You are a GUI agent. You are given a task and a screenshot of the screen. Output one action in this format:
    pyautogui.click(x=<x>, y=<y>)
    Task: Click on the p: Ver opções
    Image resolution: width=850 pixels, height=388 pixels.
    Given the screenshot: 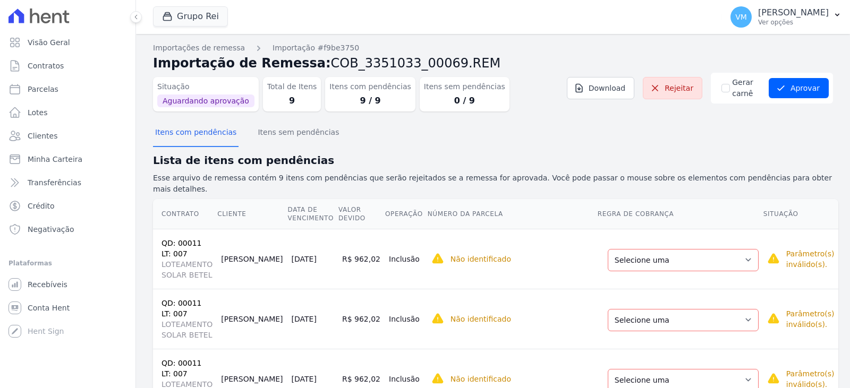 What is the action you would take?
    pyautogui.click(x=793, y=22)
    